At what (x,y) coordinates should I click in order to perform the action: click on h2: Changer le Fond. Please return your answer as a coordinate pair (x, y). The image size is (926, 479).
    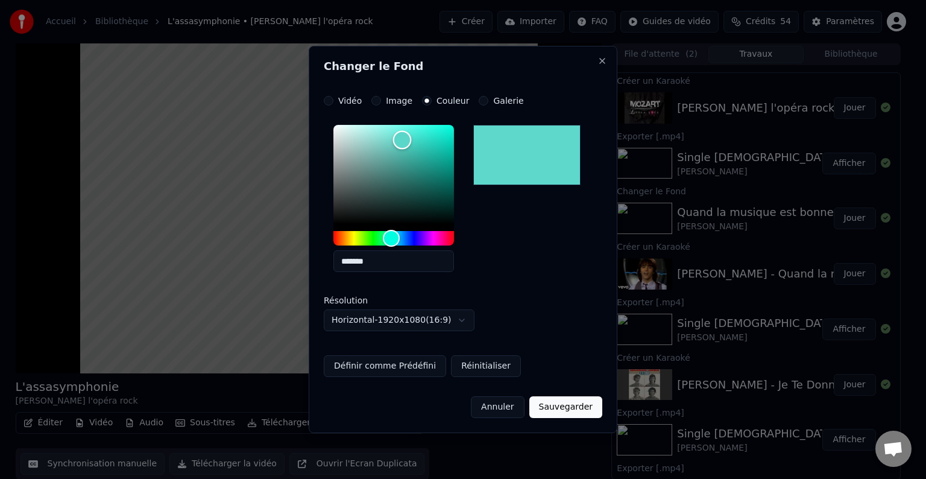
    Looking at the image, I should click on (463, 66).